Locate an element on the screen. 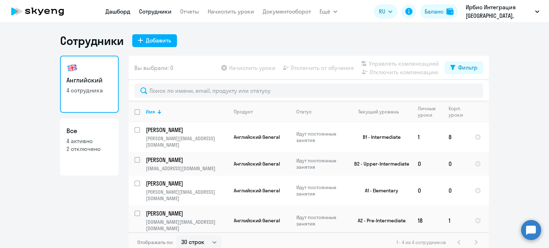 The width and height of the screenshot is (549, 248). div: Баланс is located at coordinates (434, 11).